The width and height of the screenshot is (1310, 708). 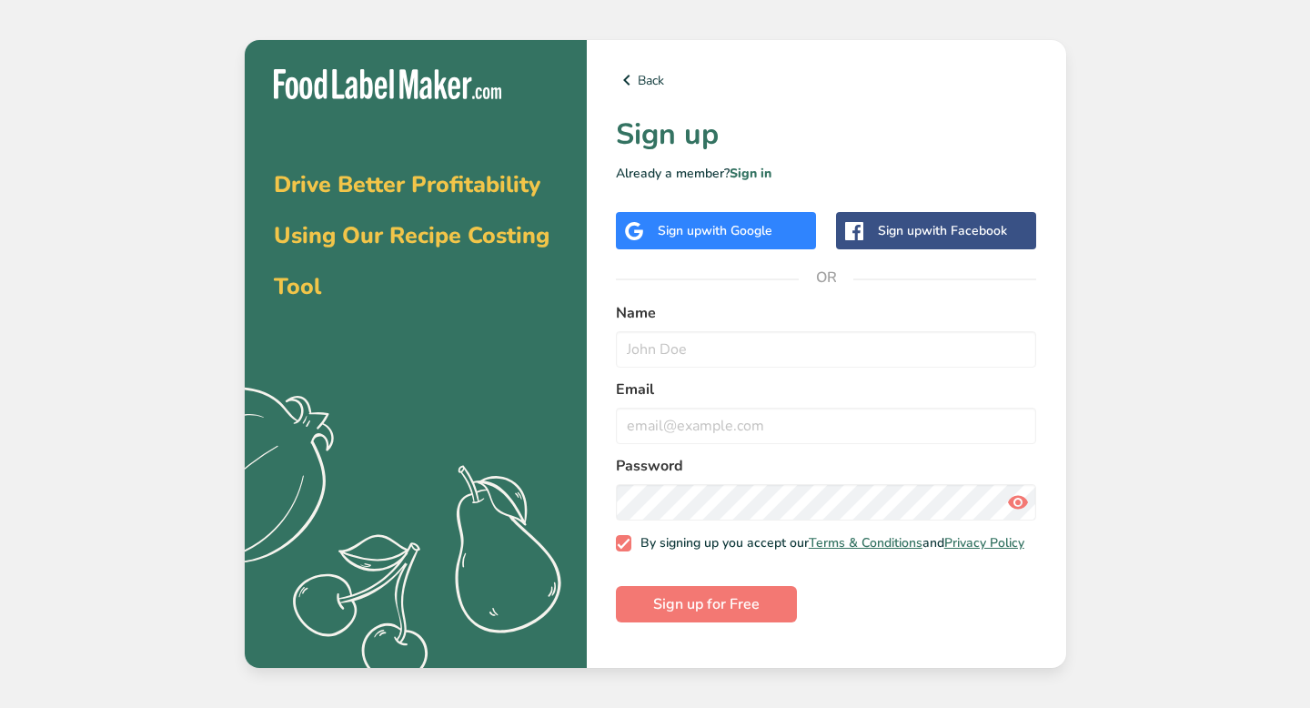 I want to click on img: Food Label Maker, so click(x=388, y=84).